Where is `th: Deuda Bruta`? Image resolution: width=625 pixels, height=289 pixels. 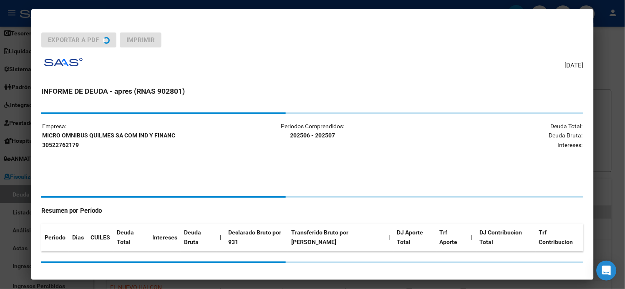 th: Deuda Bruta is located at coordinates (199, 238).